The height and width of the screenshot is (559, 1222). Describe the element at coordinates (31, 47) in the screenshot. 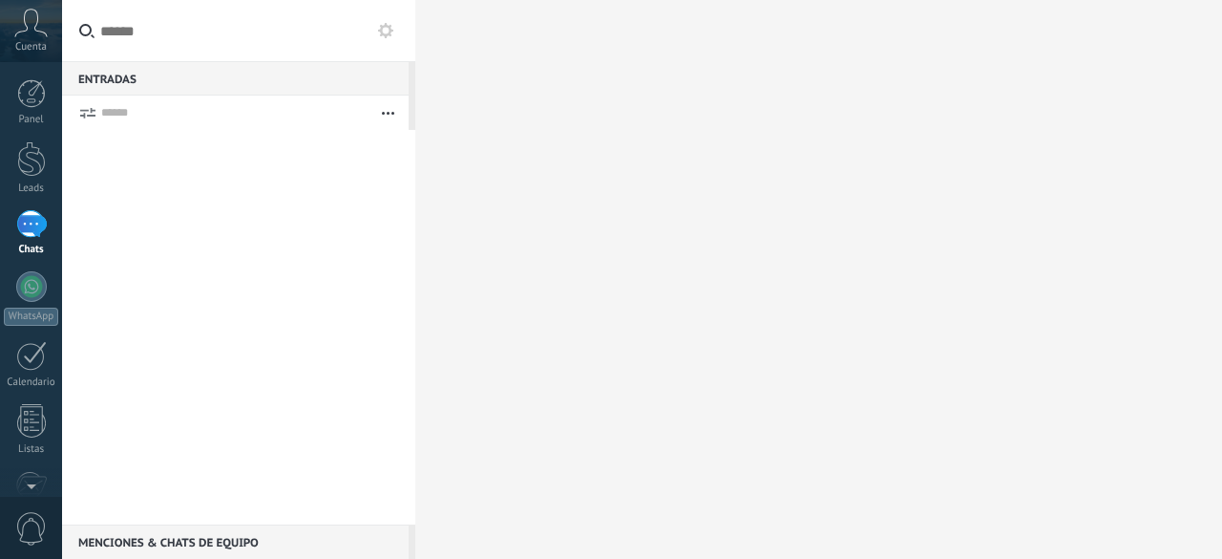

I see `span: Cuenta` at that location.